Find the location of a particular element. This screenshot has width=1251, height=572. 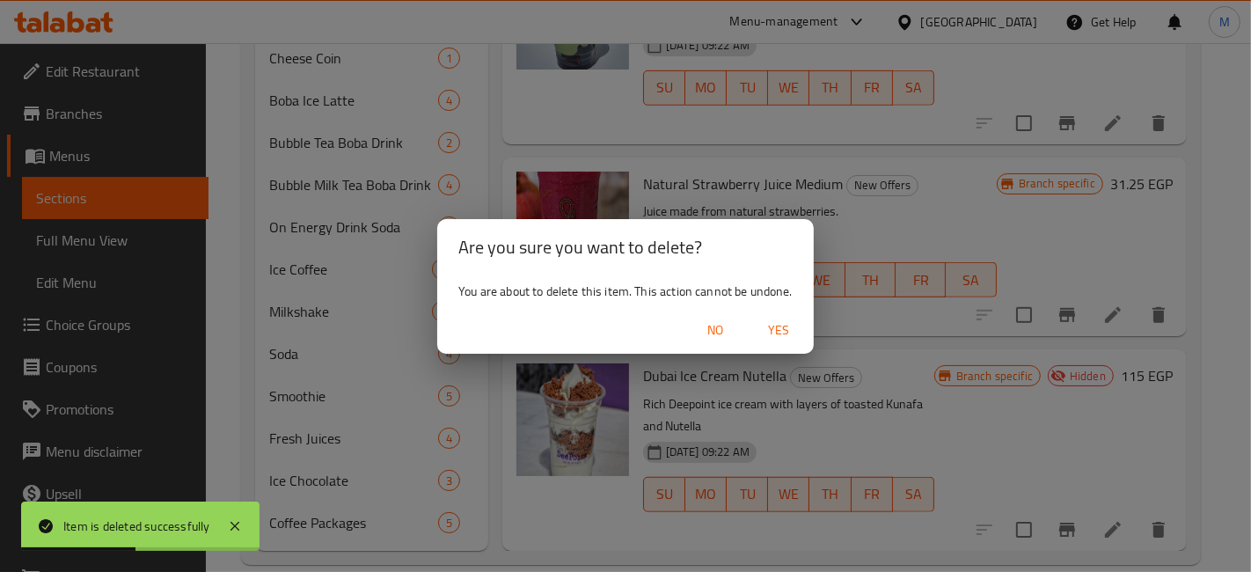

button: No is located at coordinates (715, 330).